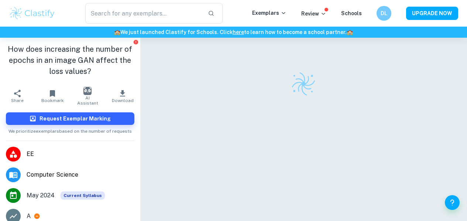 This screenshot has height=221, width=467. I want to click on span: May 2024, so click(41, 195).